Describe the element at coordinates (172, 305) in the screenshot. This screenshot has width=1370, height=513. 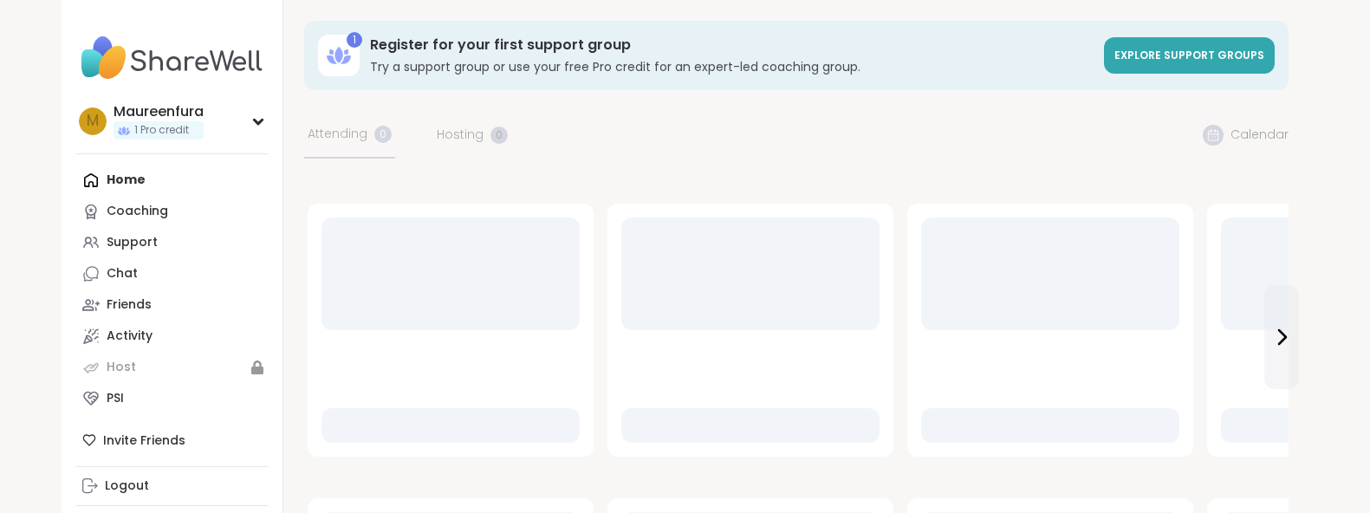
I see `a: Friends` at that location.